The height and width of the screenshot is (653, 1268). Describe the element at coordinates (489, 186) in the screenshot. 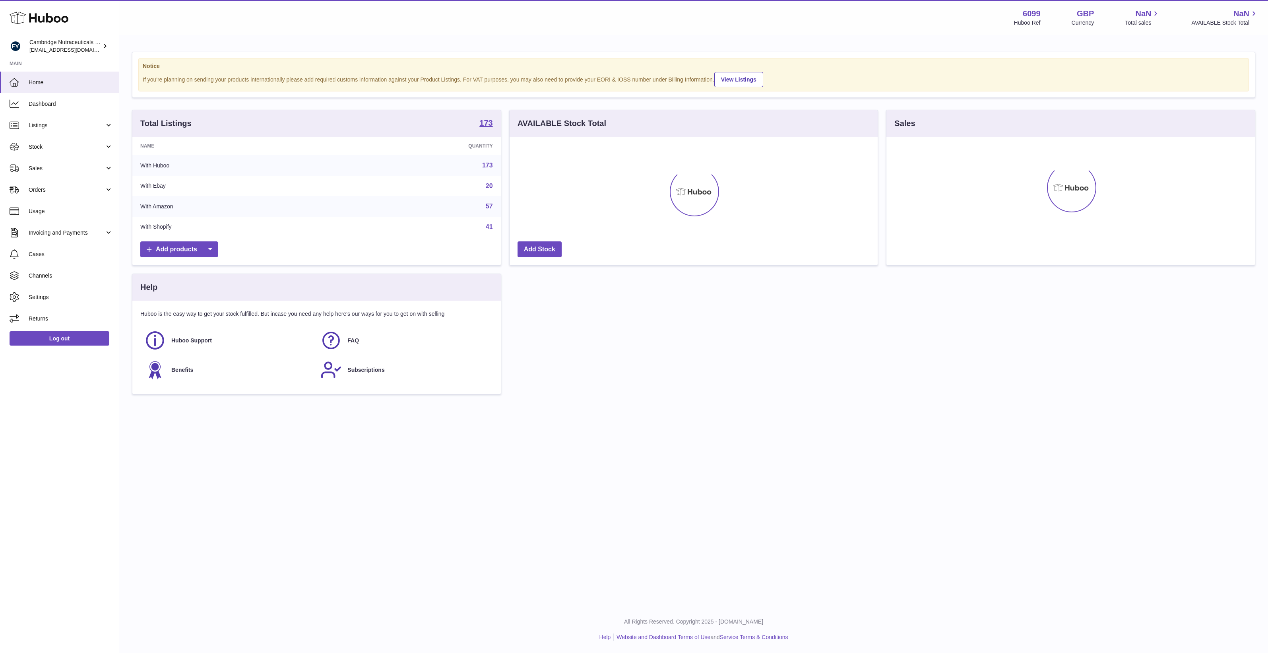

I see `a: 20` at that location.